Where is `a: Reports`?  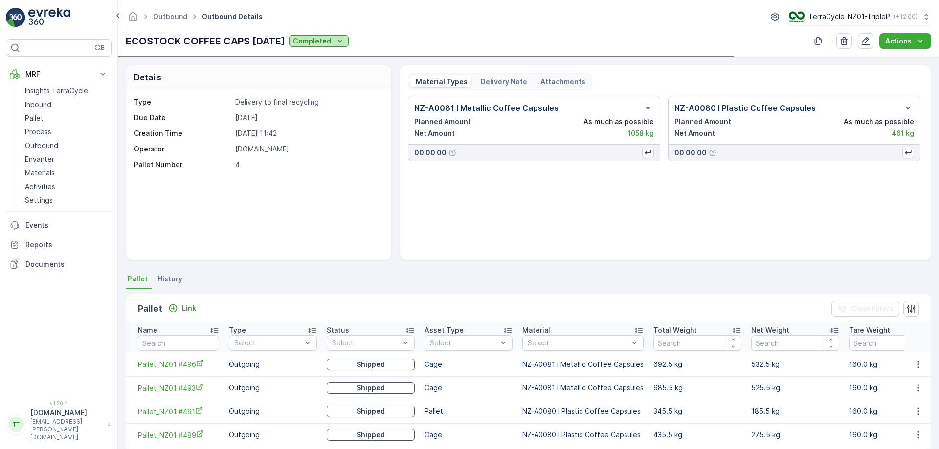
a: Reports is located at coordinates (59, 245).